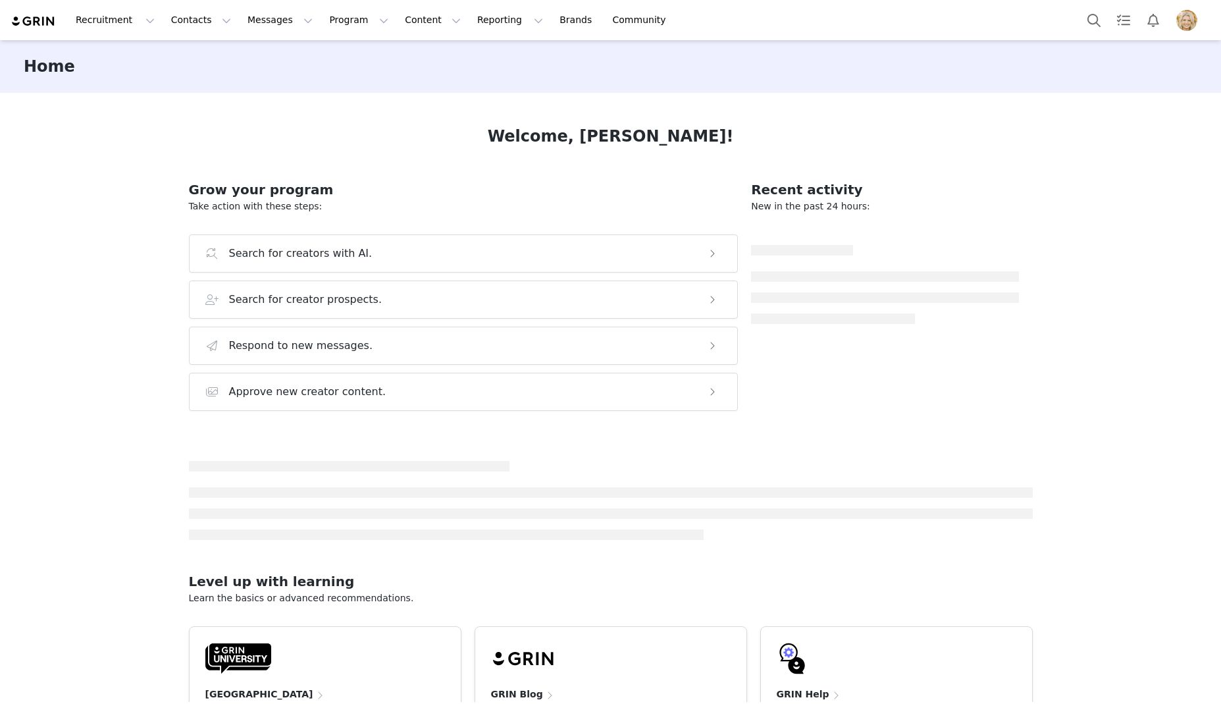 This screenshot has width=1221, height=704. Describe the element at coordinates (115, 20) in the screenshot. I see `button: Recruitment` at that location.